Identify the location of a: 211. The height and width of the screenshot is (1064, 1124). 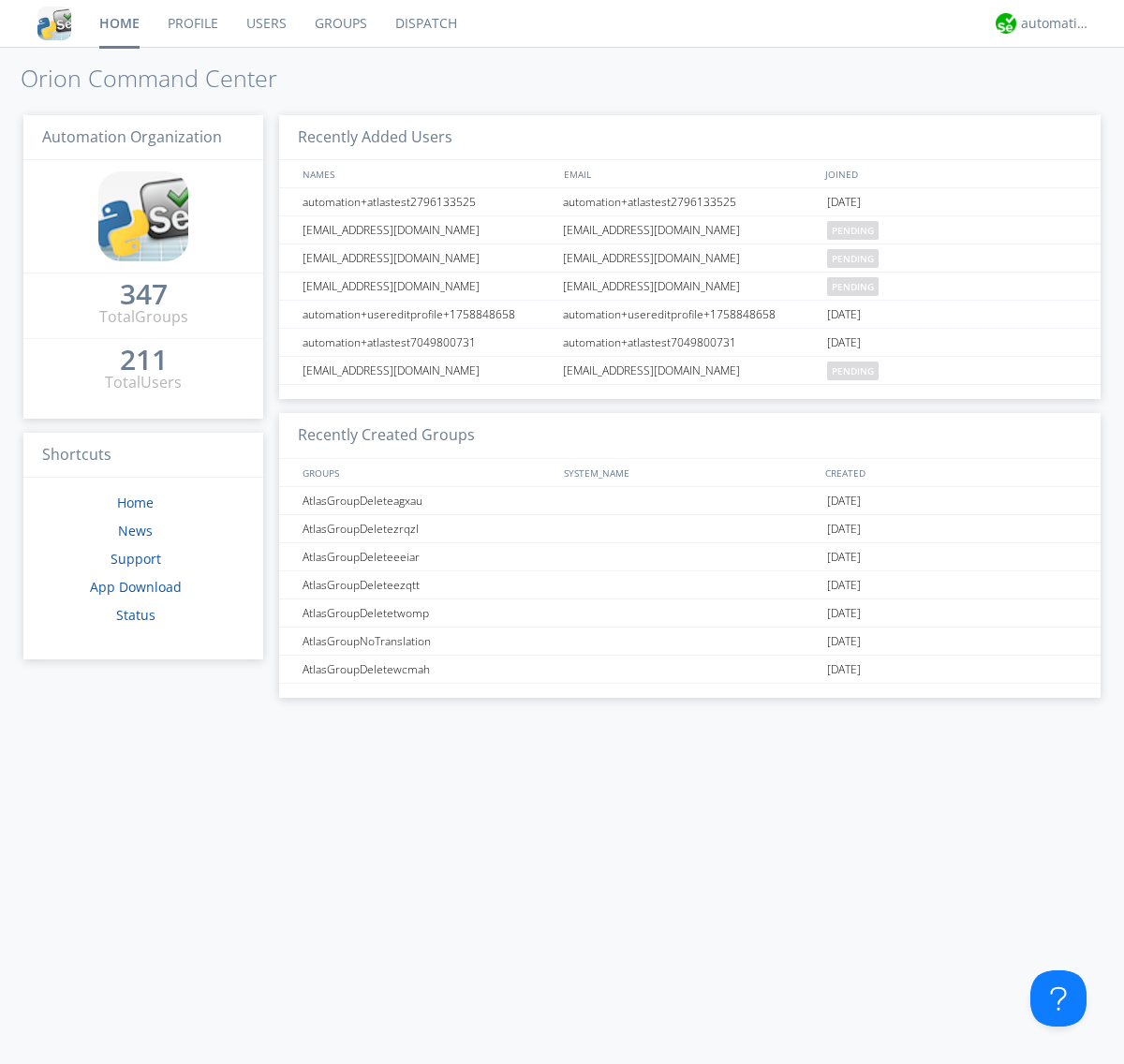
(143, 360).